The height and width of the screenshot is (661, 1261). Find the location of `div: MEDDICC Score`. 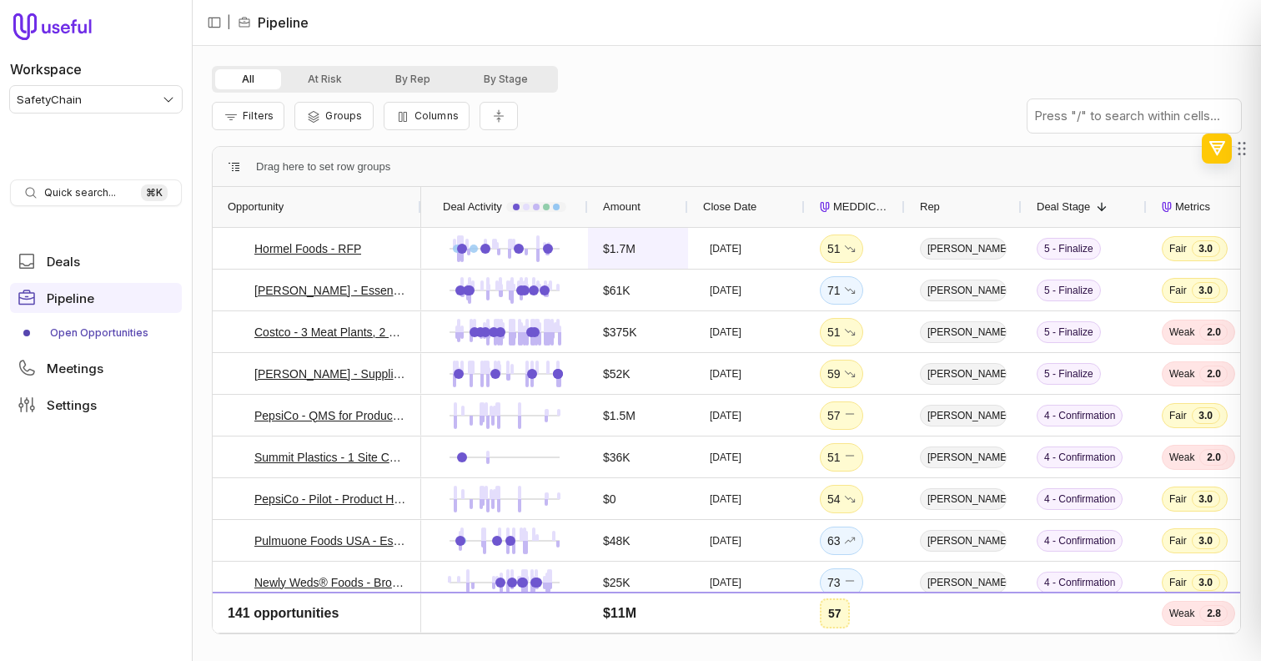

div: MEDDICC Score is located at coordinates (855, 207).